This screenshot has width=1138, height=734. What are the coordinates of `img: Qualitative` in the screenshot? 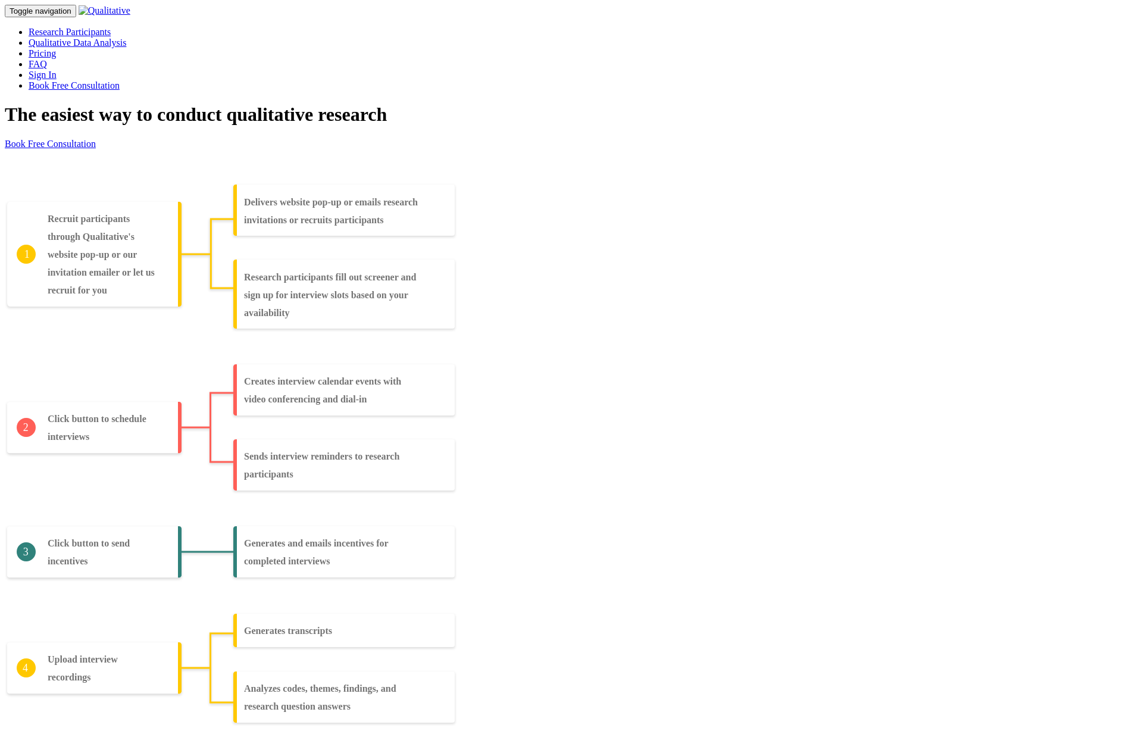 It's located at (104, 11).